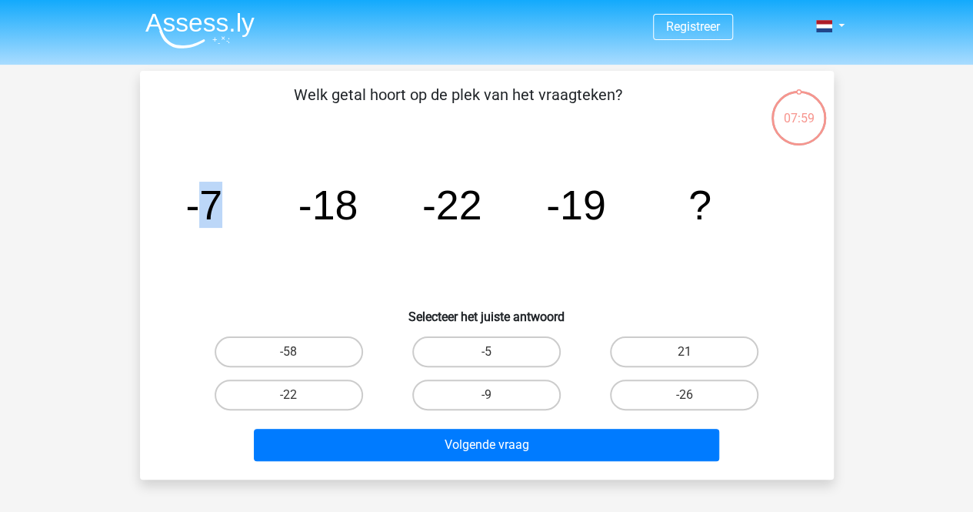 Image resolution: width=973 pixels, height=512 pixels. Describe the element at coordinates (289, 395) in the screenshot. I see `label: -22` at that location.